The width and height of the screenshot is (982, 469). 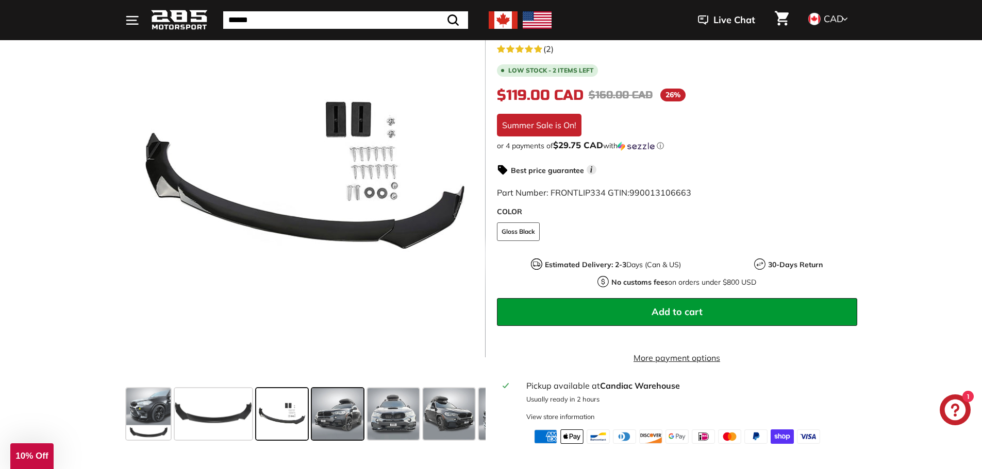 I want to click on div: View store information, so click(x=560, y=417).